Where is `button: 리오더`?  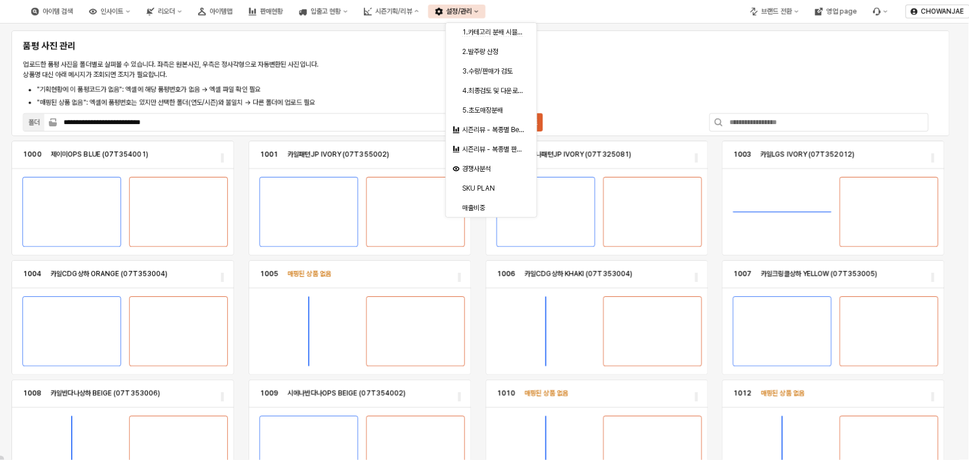 button: 리오더 is located at coordinates (164, 11).